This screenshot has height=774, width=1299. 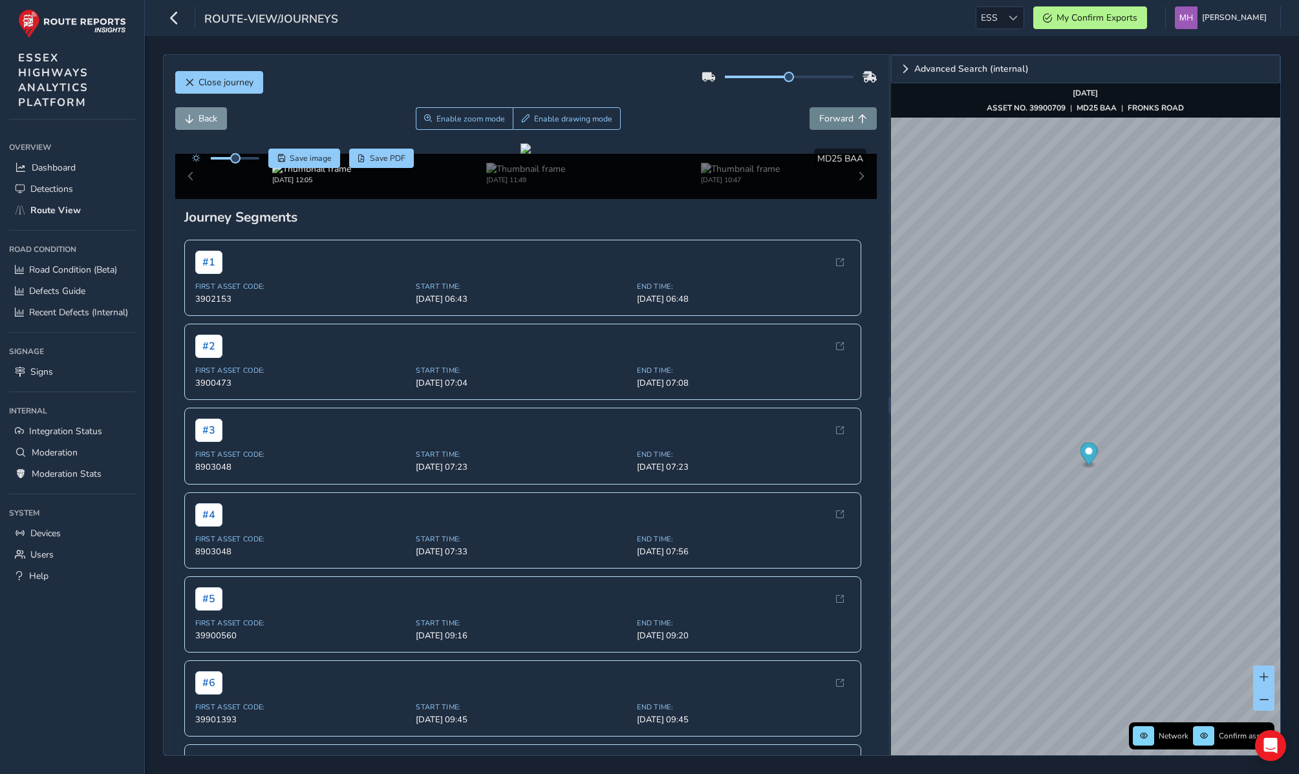 I want to click on span: Integration Status, so click(x=65, y=431).